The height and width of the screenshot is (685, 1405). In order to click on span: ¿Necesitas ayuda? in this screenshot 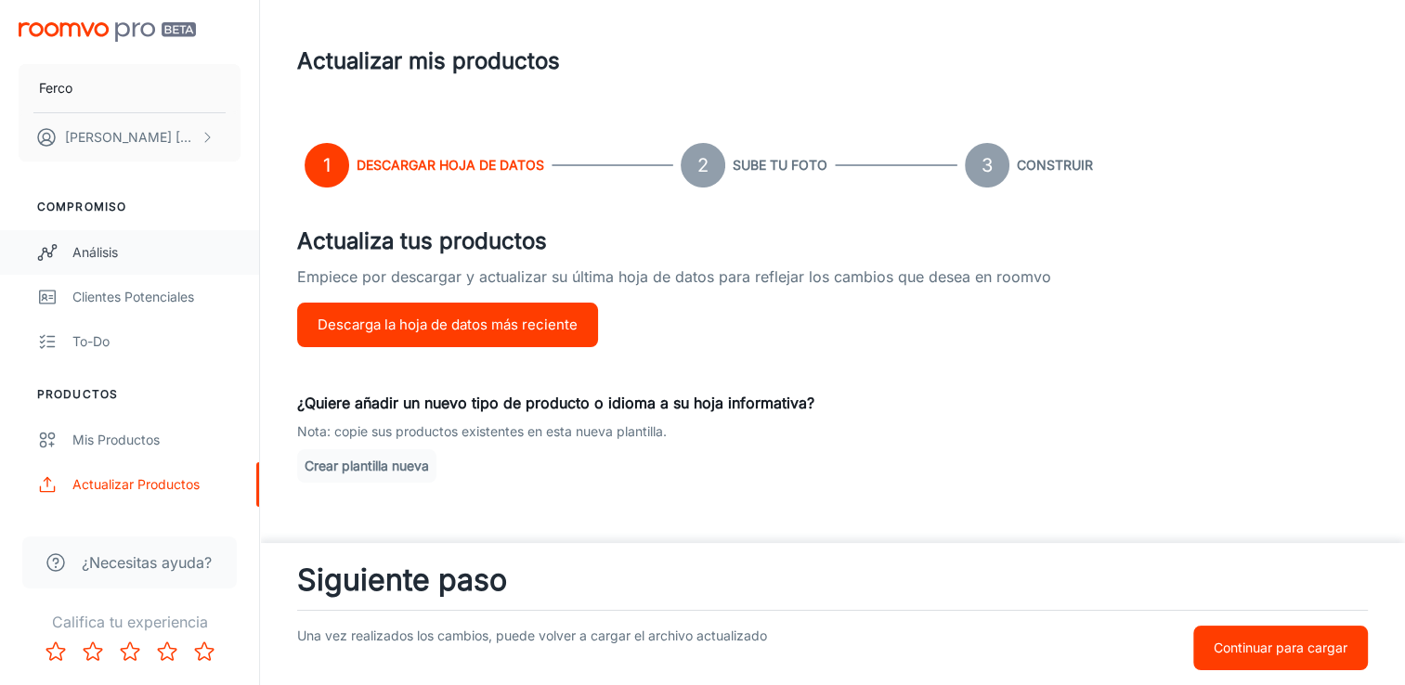, I will do `click(147, 563)`.